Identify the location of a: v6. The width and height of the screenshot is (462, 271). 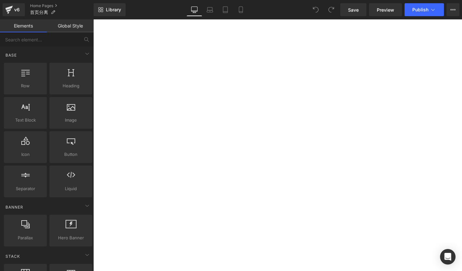
(14, 10).